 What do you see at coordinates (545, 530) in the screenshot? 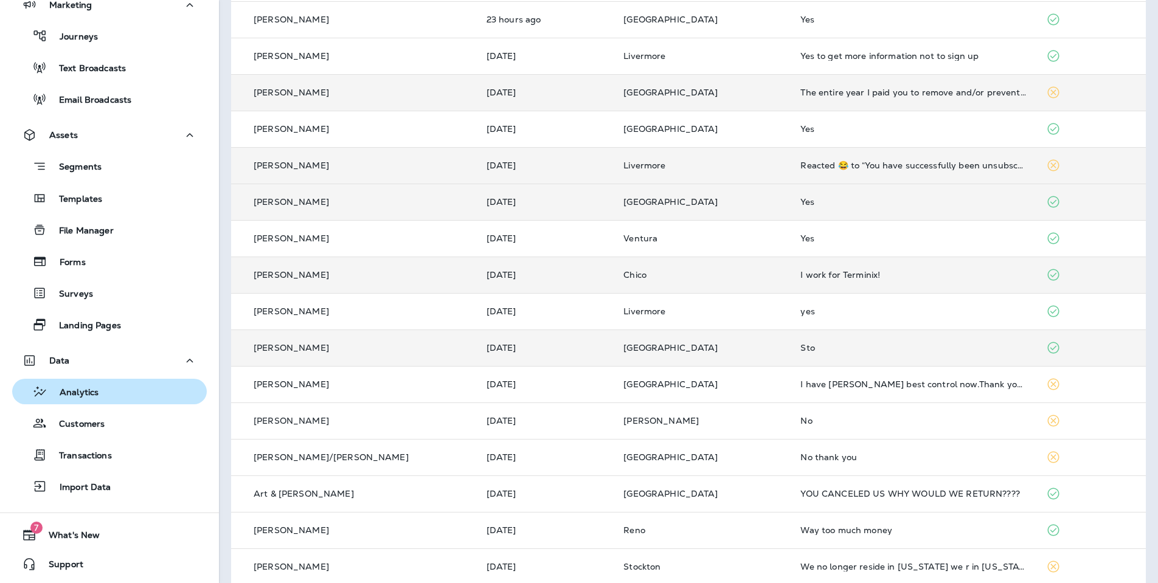
I see `p: Aug 8, 2025 10:07 AM` at bounding box center [545, 530].